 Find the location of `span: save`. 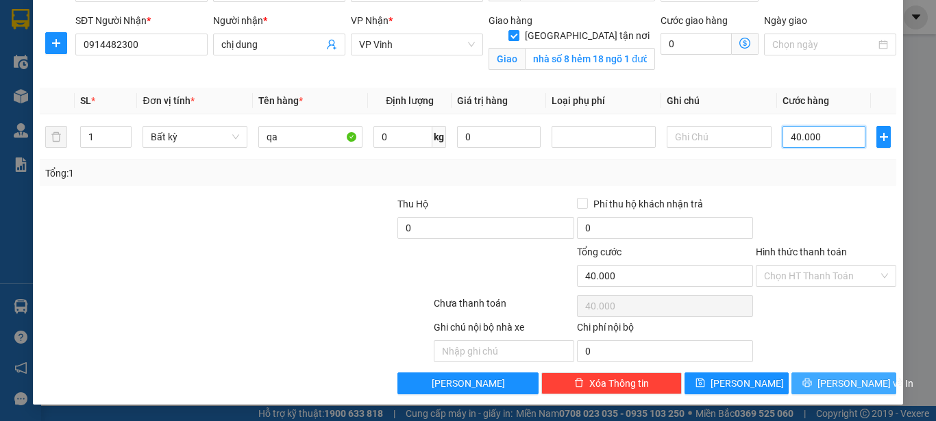

span: save is located at coordinates (700, 384).